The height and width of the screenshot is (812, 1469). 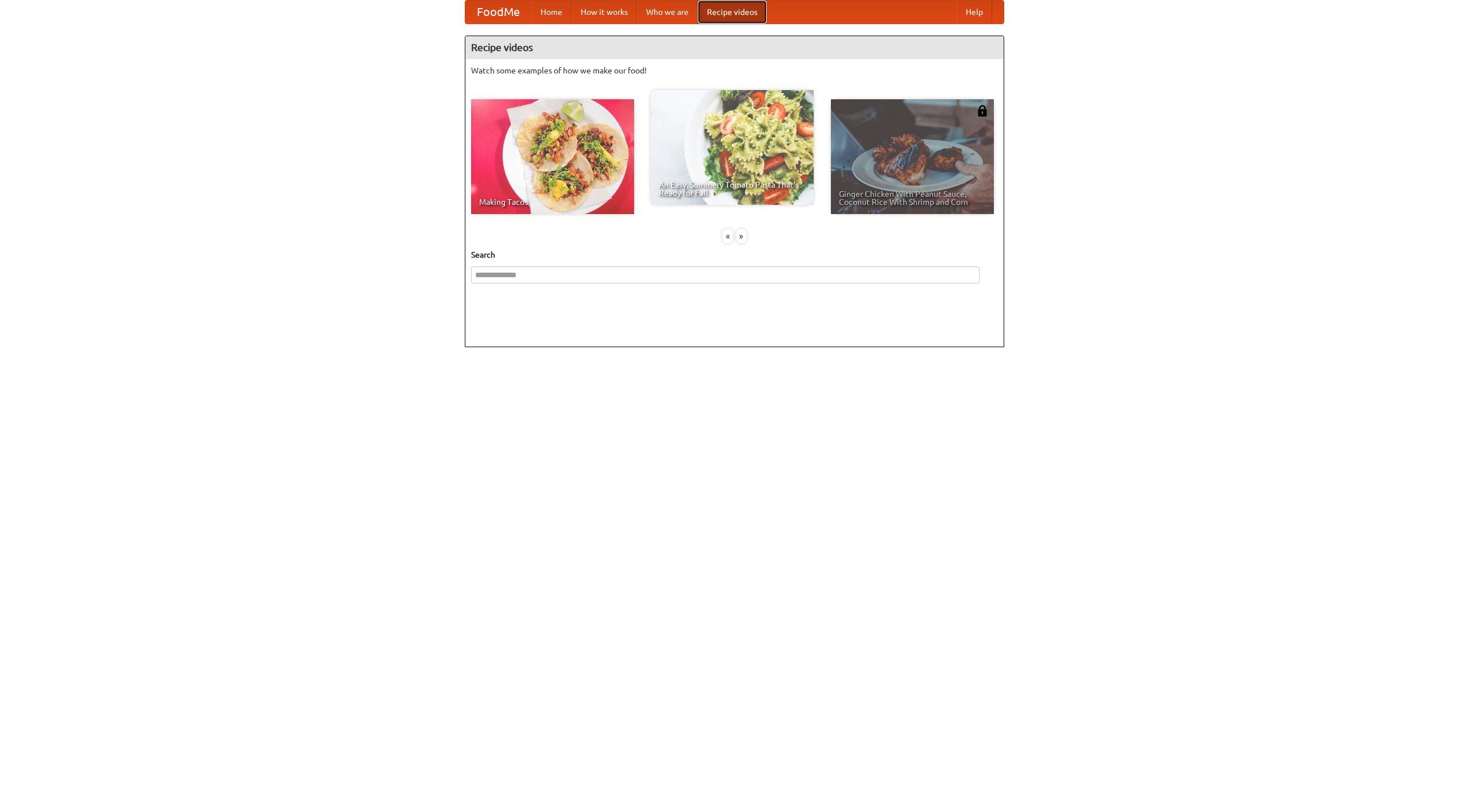 I want to click on h4: Recipe videos, so click(x=734, y=48).